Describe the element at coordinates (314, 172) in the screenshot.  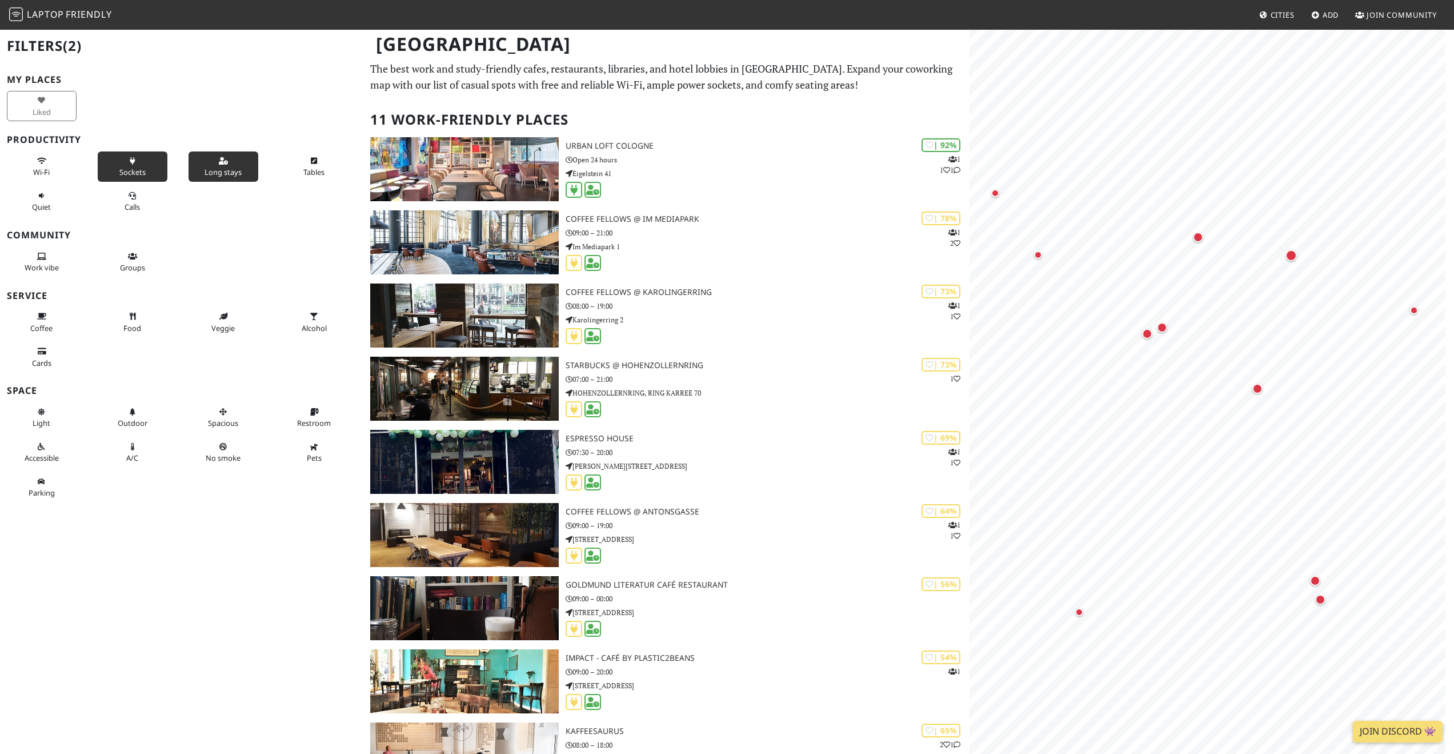
I see `span: Work-friendly tables` at that location.